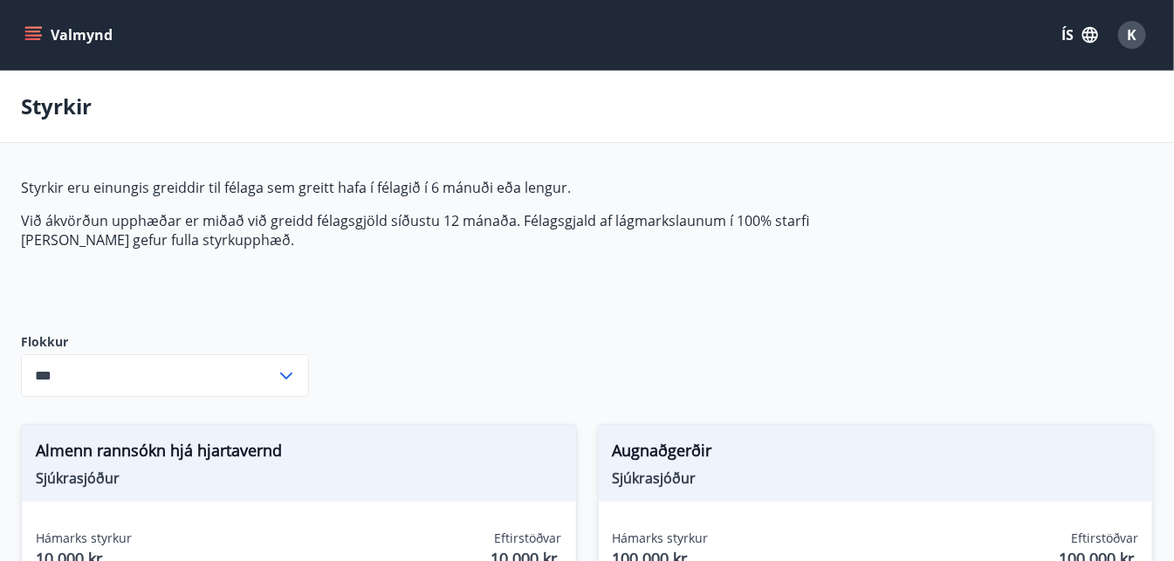  Describe the element at coordinates (433, 230) in the screenshot. I see `p: Við ákvörðun upphæðar er miðað við greidd félagsgjöld síðustu 12 mánaða. Félagsgjald af lágmarksl...` at that location.